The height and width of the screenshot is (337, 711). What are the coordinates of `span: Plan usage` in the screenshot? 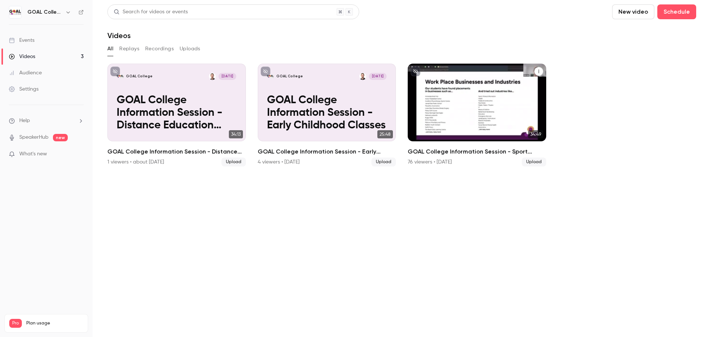 It's located at (55, 323).